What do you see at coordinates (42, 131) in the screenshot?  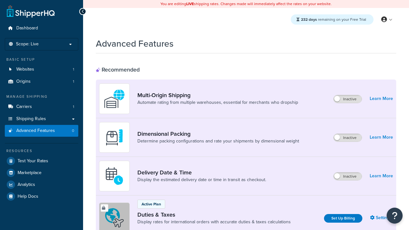 I see `li: Advanced Features` at bounding box center [42, 131].